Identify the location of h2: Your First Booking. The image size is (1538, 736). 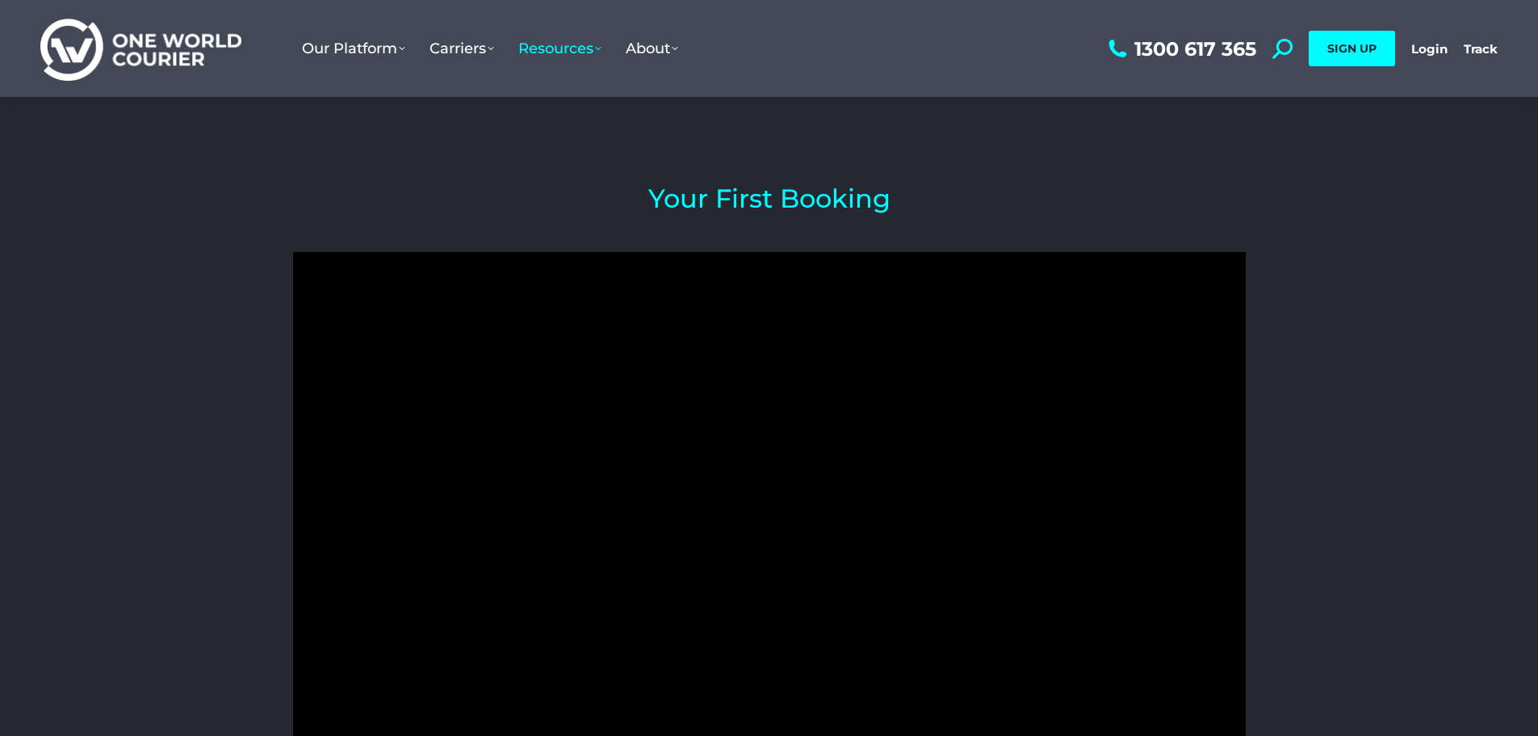
(770, 199).